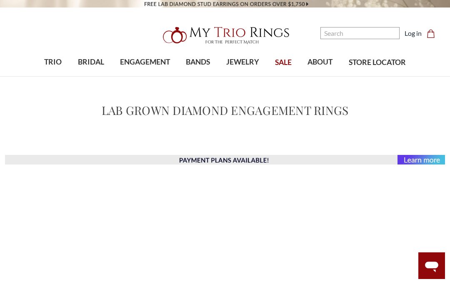 Image resolution: width=450 pixels, height=284 pixels. I want to click on a: TRIO, so click(53, 62).